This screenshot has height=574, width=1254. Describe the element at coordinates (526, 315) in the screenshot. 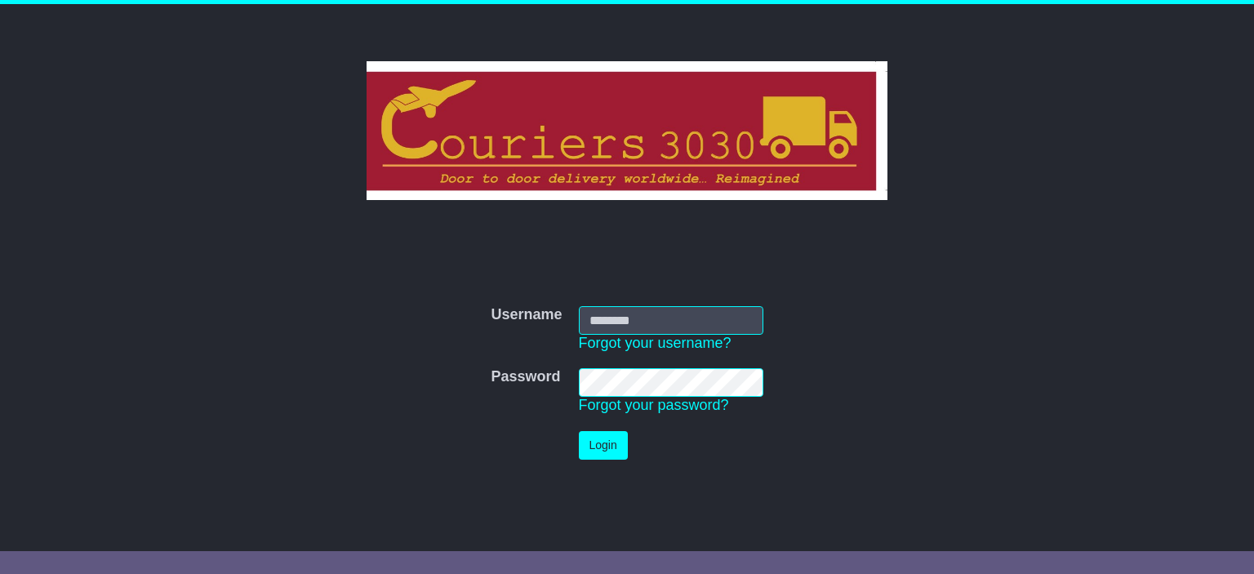

I see `label: Username` at that location.